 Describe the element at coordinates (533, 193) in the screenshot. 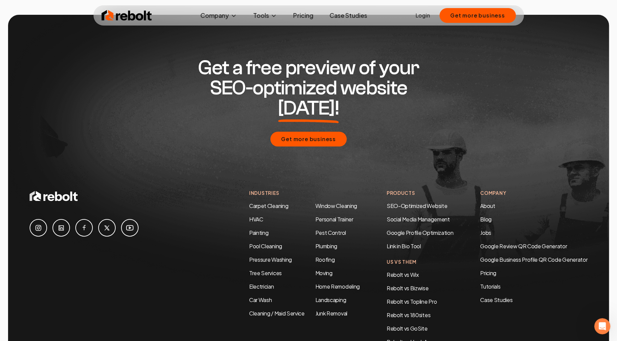

I see `h4: Company` at that location.